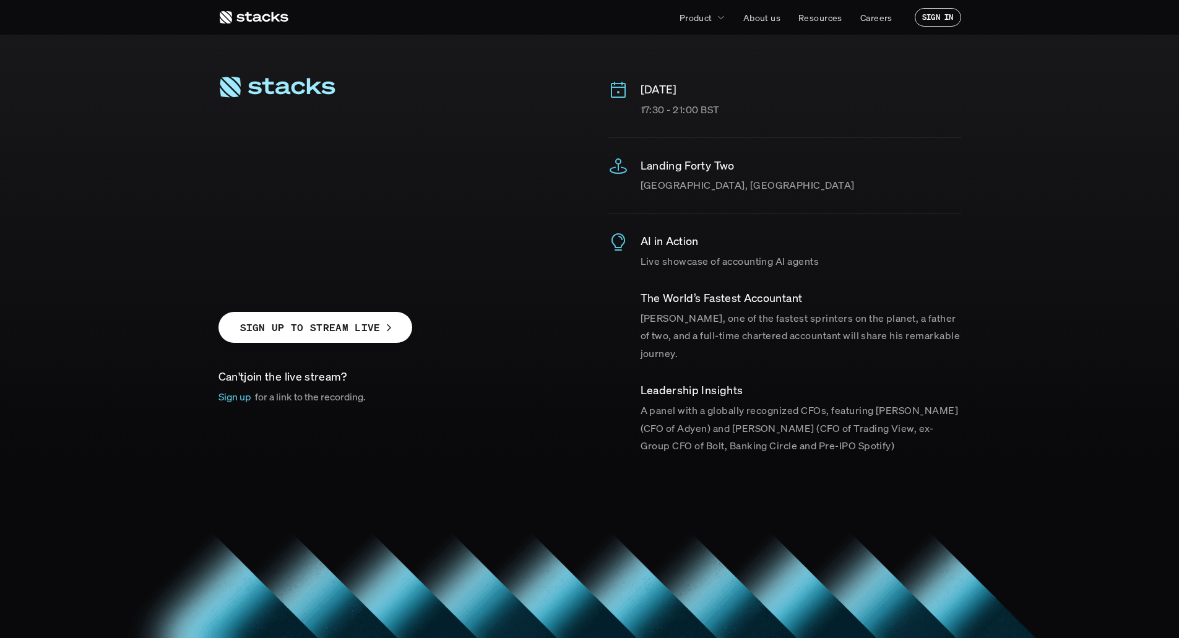 The width and height of the screenshot is (1179, 638). I want to click on a: Resources, so click(820, 17).